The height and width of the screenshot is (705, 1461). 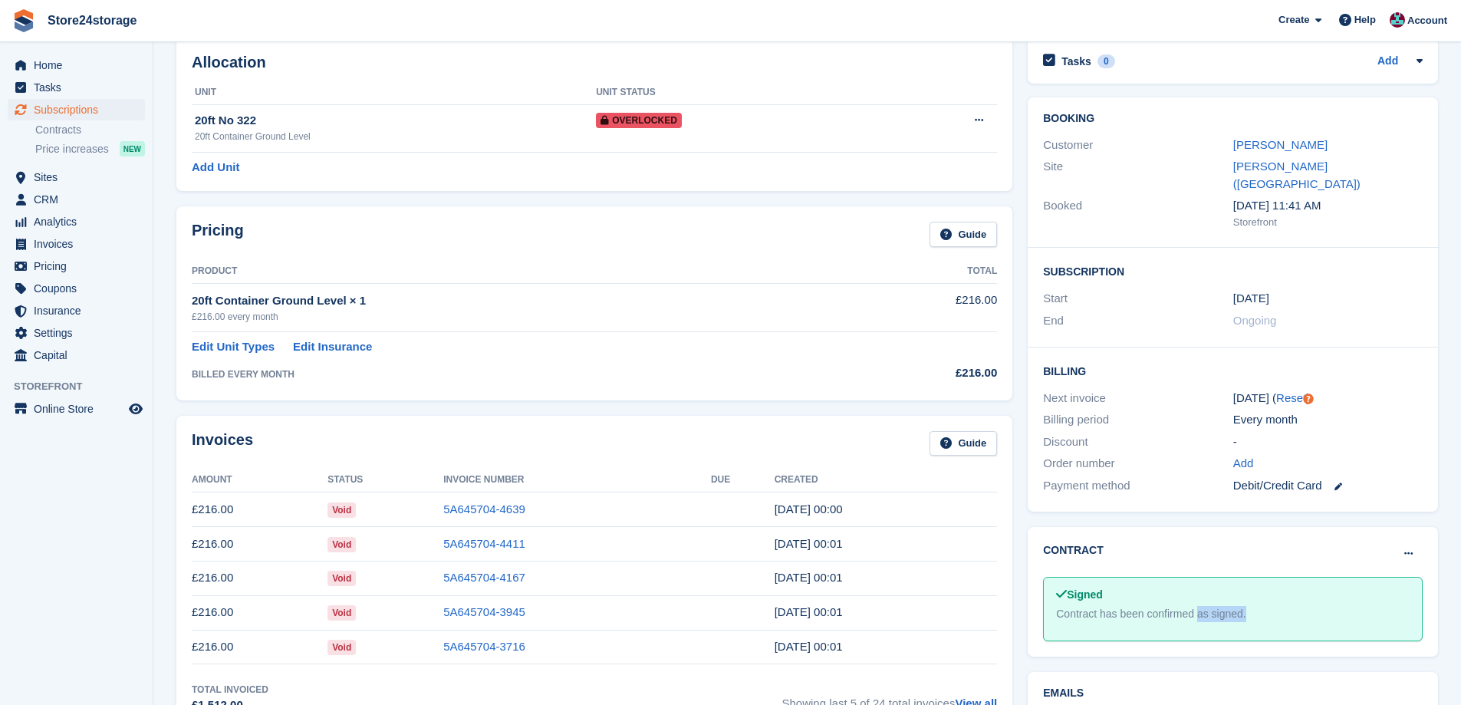 I want to click on th: Product, so click(x=519, y=271).